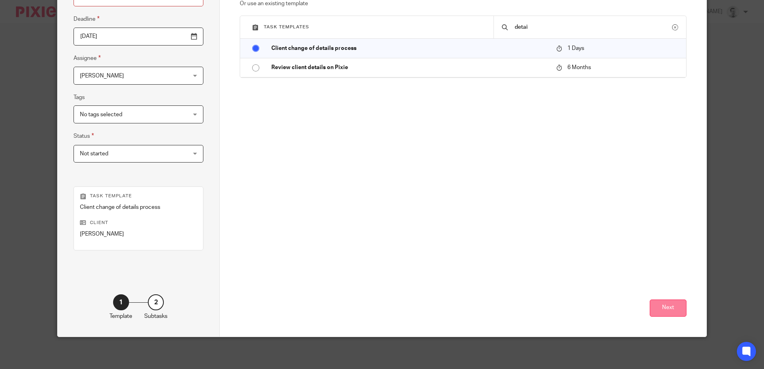 Image resolution: width=764 pixels, height=369 pixels. I want to click on p: Task template, so click(138, 196).